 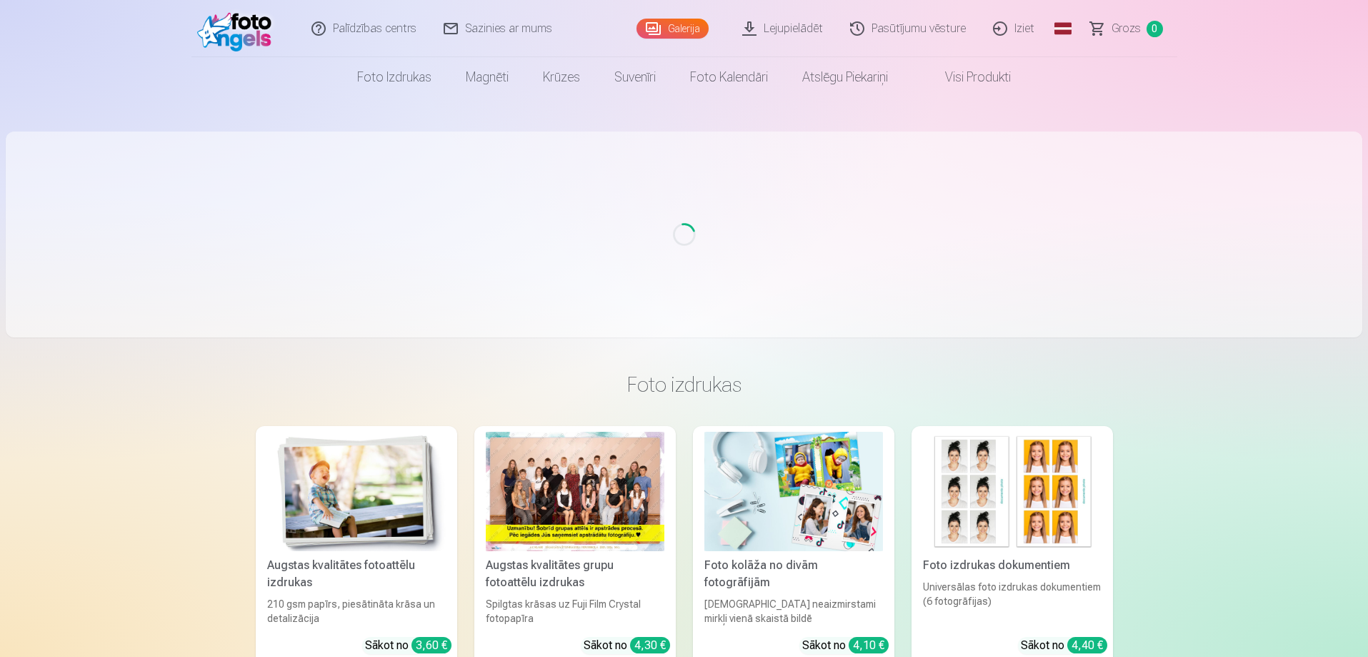 I want to click on div: 4,30 €, so click(x=650, y=645).